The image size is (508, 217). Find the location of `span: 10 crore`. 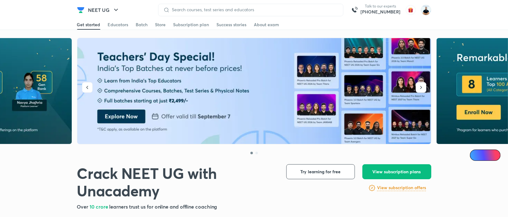

span: 10 crore is located at coordinates (99, 206).